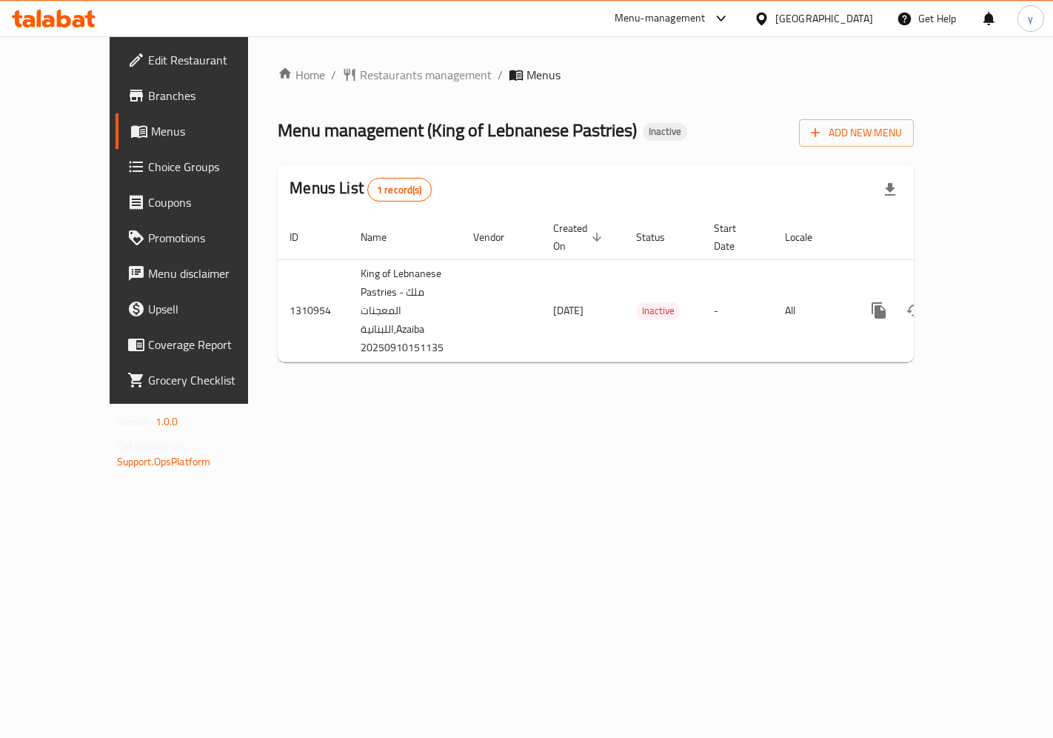 This screenshot has width=1053, height=738. I want to click on span: Menu disclaimer, so click(210, 273).